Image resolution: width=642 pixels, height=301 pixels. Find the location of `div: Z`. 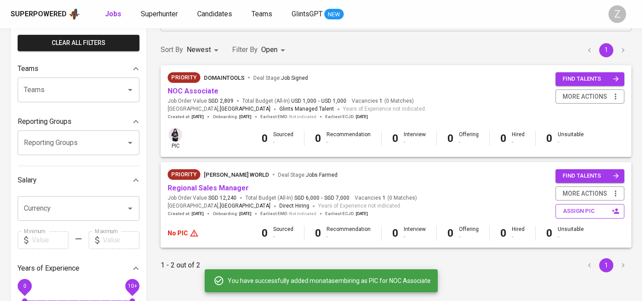

div: Z is located at coordinates (617, 14).